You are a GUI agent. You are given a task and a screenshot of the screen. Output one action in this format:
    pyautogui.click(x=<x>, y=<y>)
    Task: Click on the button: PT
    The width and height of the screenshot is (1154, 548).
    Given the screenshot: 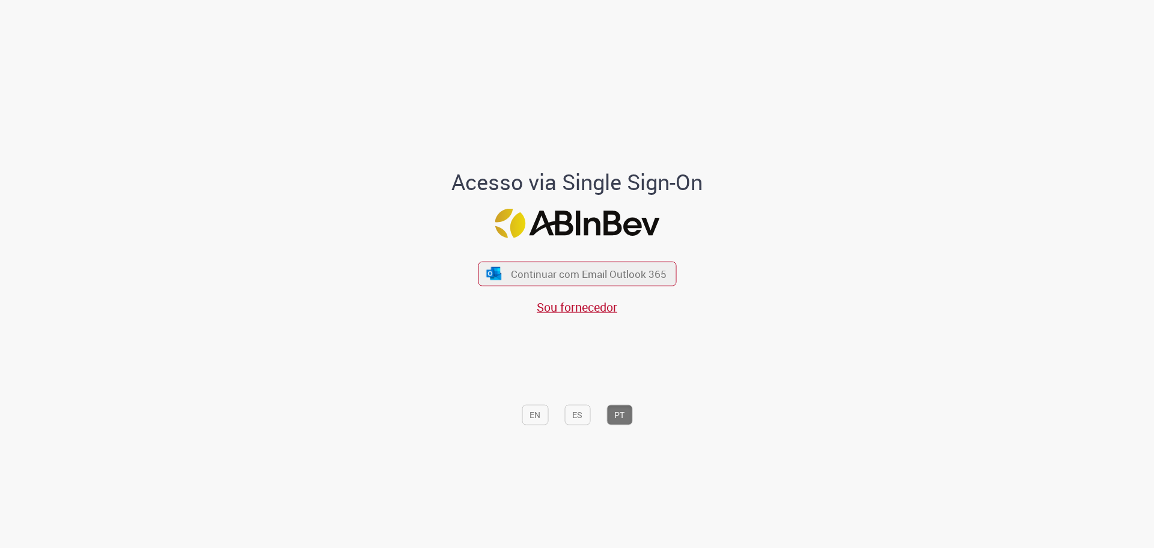 What is the action you would take?
    pyautogui.click(x=619, y=414)
    